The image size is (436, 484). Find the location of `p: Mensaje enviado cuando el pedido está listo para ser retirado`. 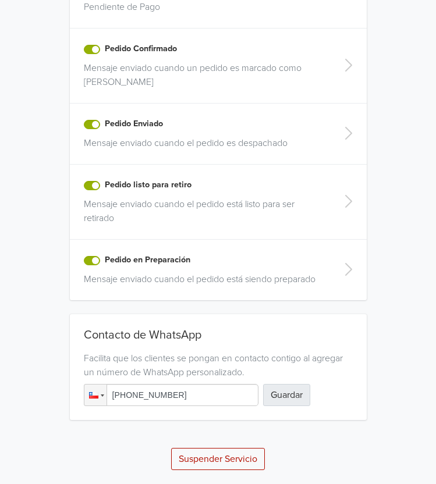

p: Mensaje enviado cuando el pedido está listo para ser retirado is located at coordinates (203, 209).